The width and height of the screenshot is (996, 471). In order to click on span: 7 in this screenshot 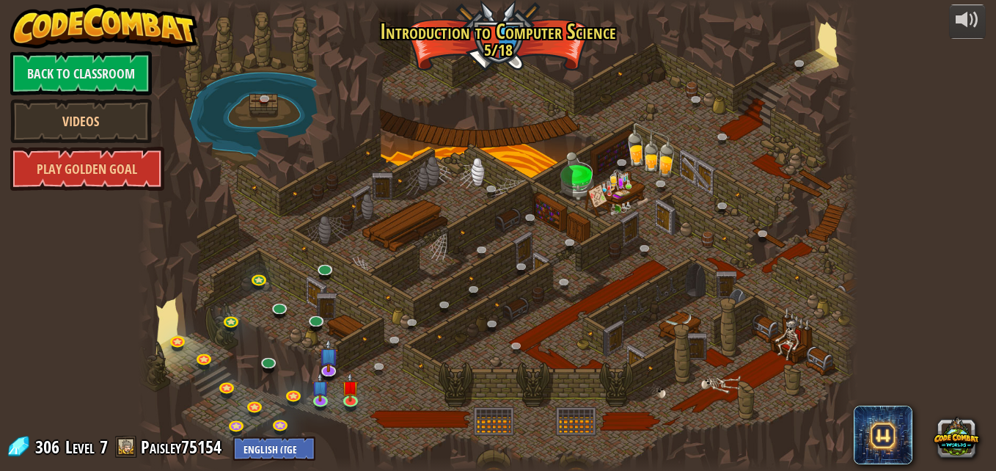, I will do `click(103, 447)`.